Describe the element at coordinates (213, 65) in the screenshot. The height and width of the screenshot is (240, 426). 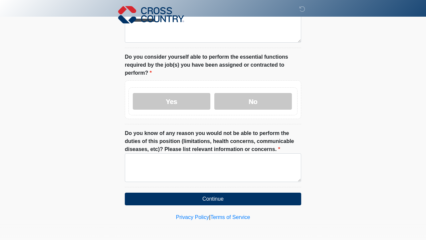
I see `label: Do you consider yourself able to perform the essential functions required by the job(s) you have ...` at that location.